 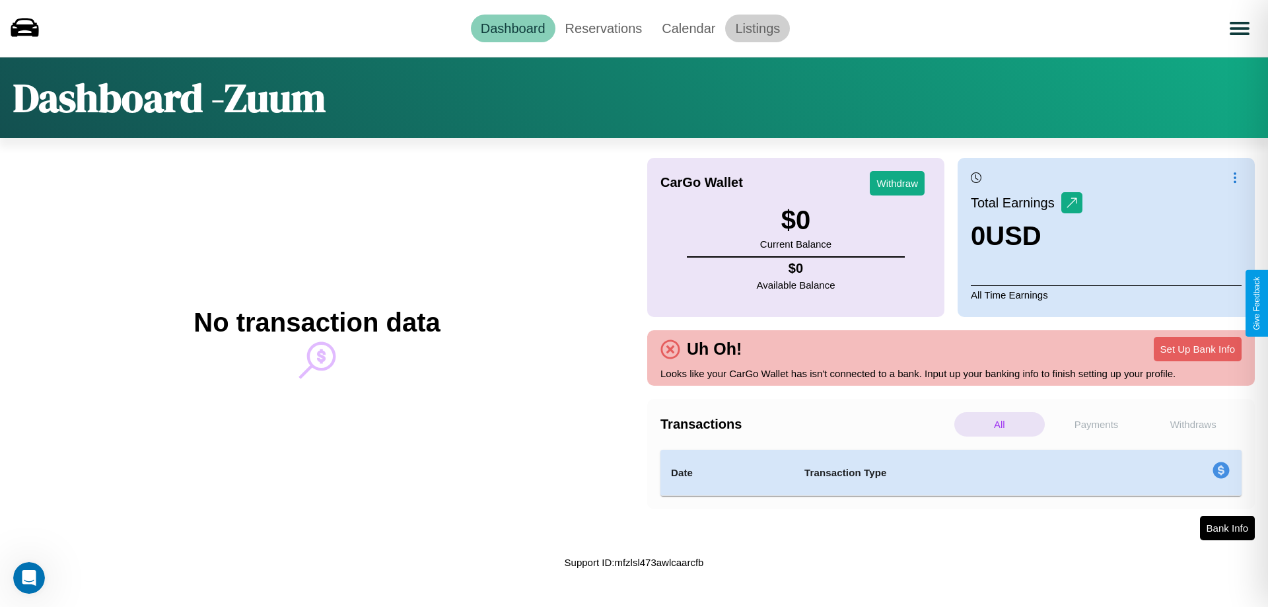 I want to click on h3: $ 0, so click(x=796, y=220).